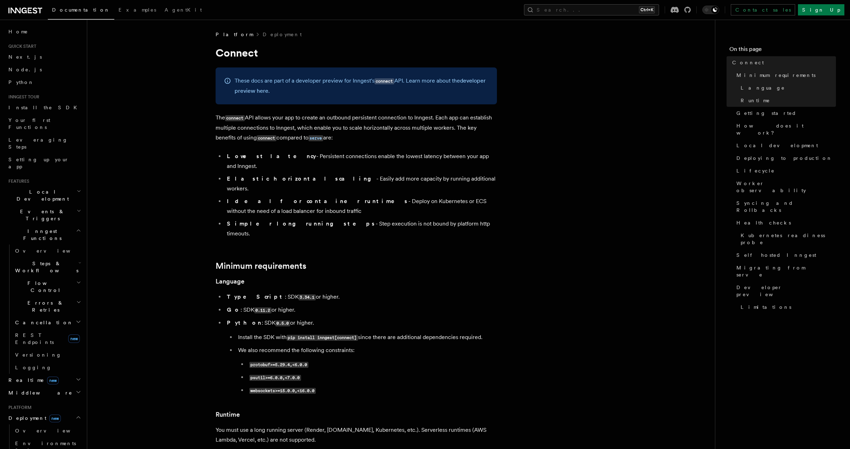  I want to click on span: Getting started, so click(766, 113).